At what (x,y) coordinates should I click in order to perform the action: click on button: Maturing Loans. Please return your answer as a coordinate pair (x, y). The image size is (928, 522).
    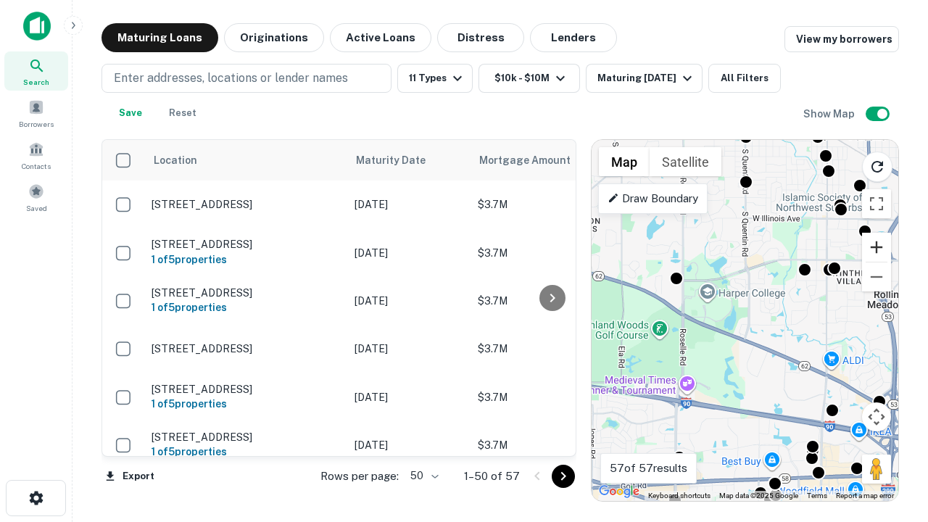
    Looking at the image, I should click on (160, 38).